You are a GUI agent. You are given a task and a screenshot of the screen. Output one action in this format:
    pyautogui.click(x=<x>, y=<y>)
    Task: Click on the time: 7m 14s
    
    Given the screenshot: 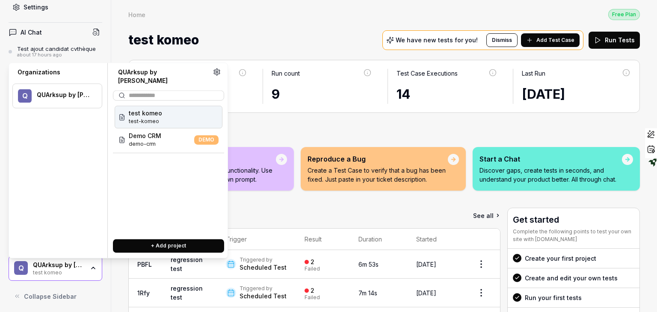 What is the action you would take?
    pyautogui.click(x=368, y=293)
    